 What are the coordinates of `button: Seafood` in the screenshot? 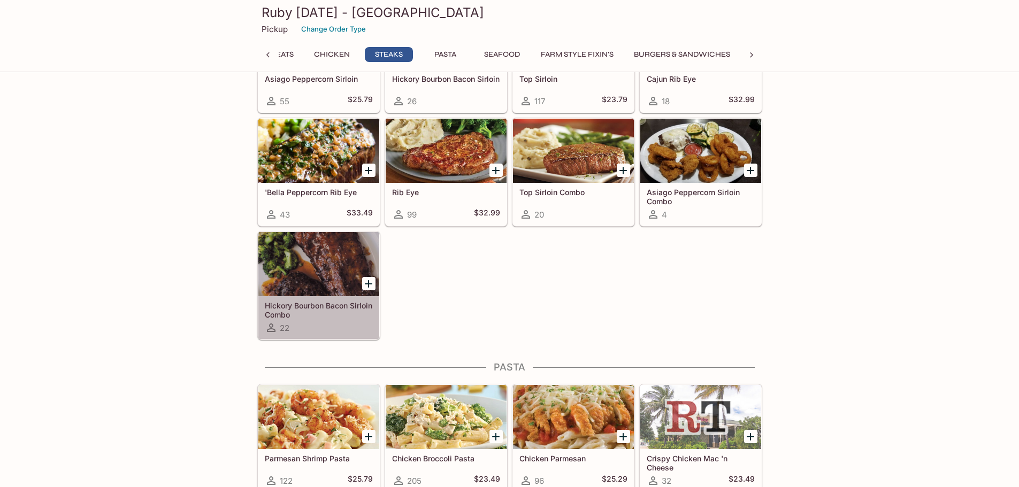 It's located at (502, 55).